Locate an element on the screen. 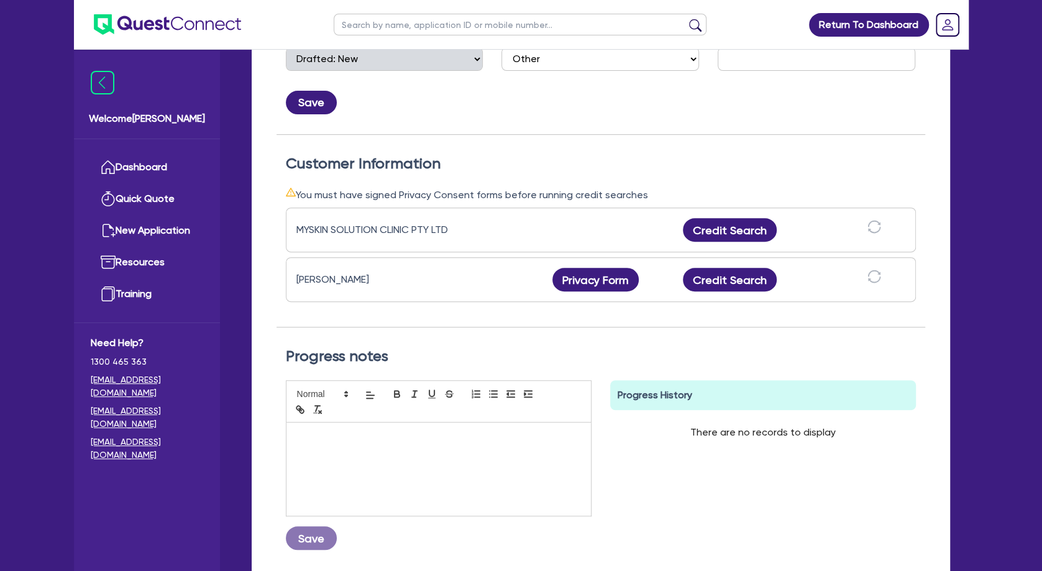 This screenshot has height=571, width=1042. a: New Application is located at coordinates (147, 231).